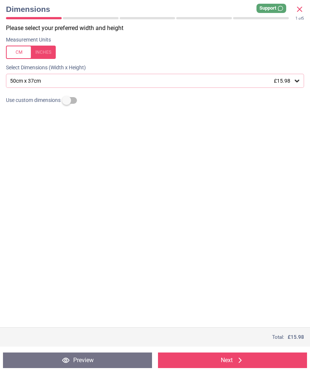 The width and height of the screenshot is (310, 374). What do you see at coordinates (297, 337) in the screenshot?
I see `span: 15.98` at bounding box center [297, 337].